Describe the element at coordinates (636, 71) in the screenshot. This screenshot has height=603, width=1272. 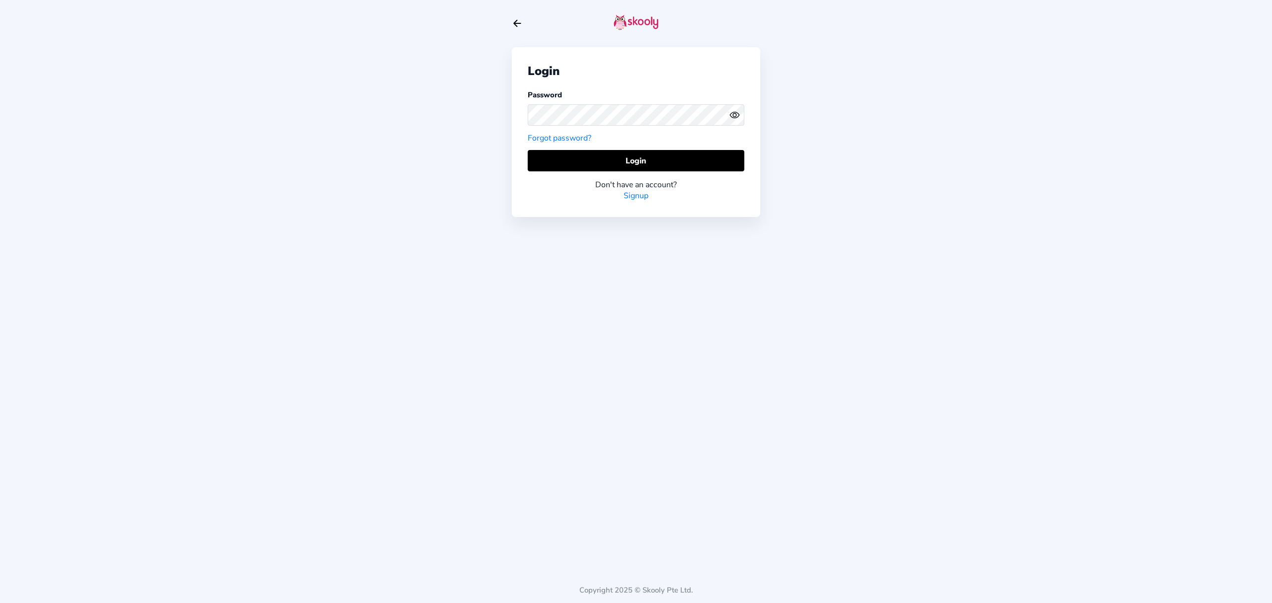
I see `div: Login` at that location.